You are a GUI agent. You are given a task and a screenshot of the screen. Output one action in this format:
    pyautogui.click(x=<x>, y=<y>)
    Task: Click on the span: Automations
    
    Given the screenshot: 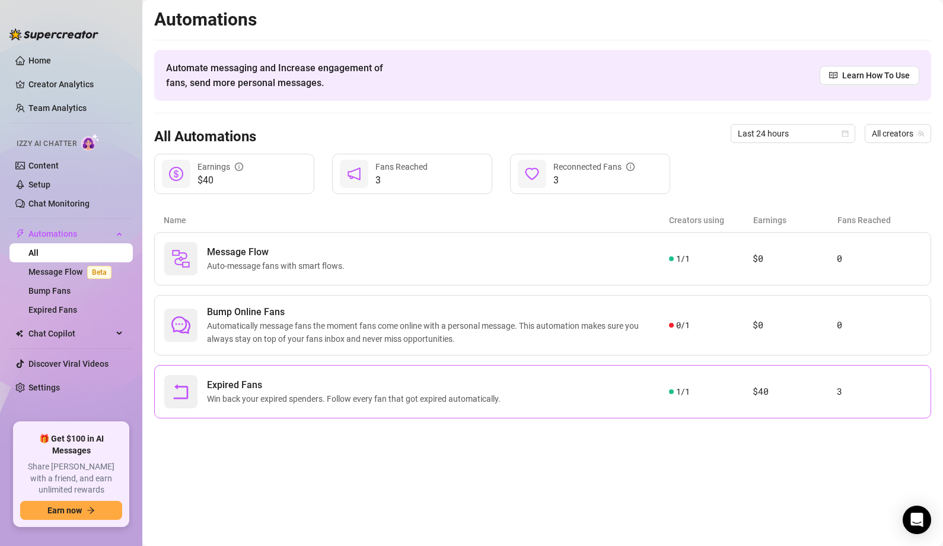 What is the action you would take?
    pyautogui.click(x=71, y=234)
    